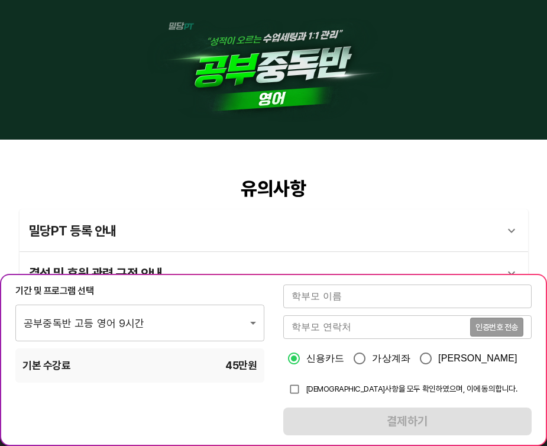 The height and width of the screenshot is (446, 547). Describe the element at coordinates (325, 358) in the screenshot. I see `span: 신용카드` at that location.